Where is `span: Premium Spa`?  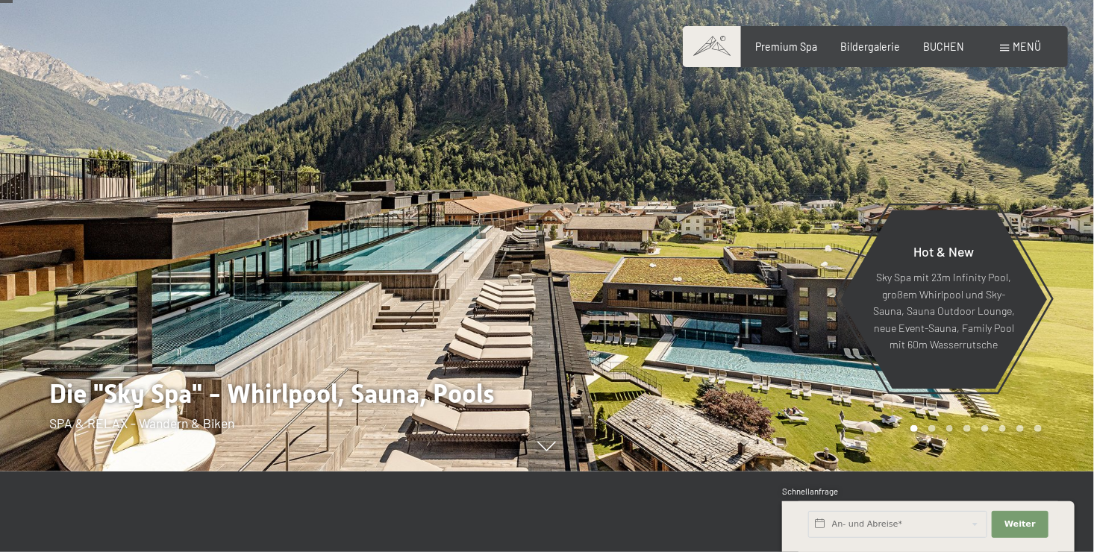
span: Premium Spa is located at coordinates (786, 46).